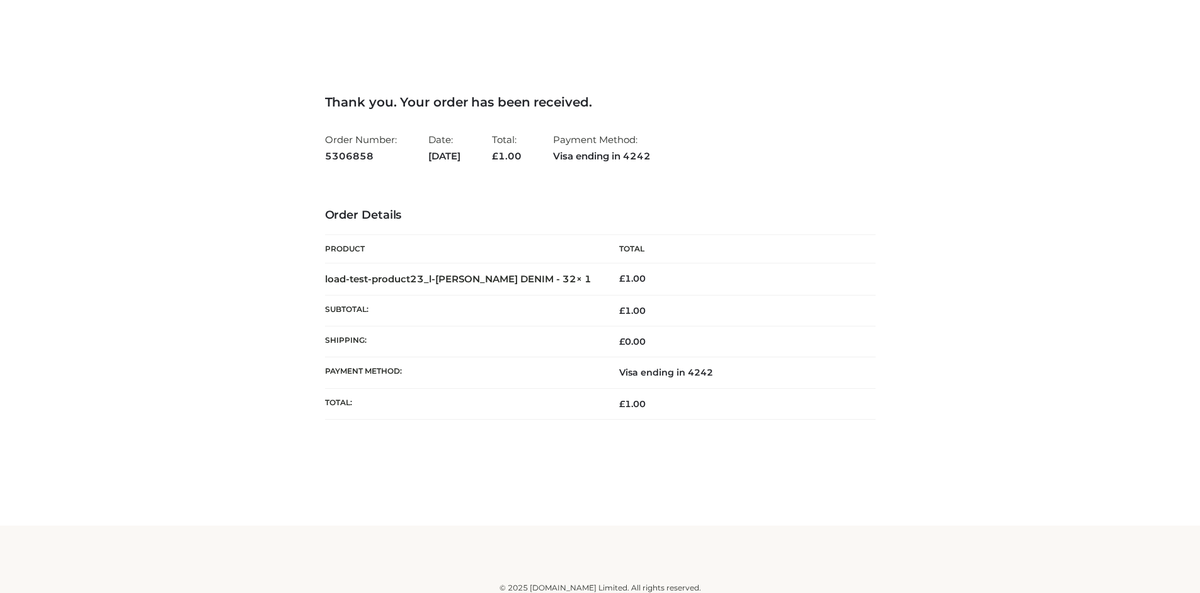  What do you see at coordinates (463, 403) in the screenshot?
I see `th: Total:` at bounding box center [463, 403].